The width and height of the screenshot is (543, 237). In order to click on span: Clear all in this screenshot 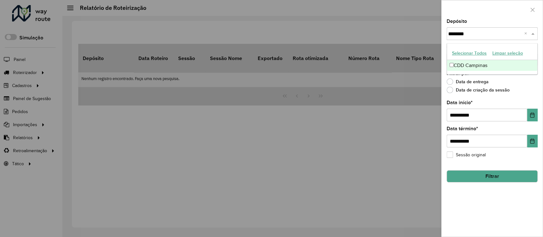, I will do `click(527, 34)`.